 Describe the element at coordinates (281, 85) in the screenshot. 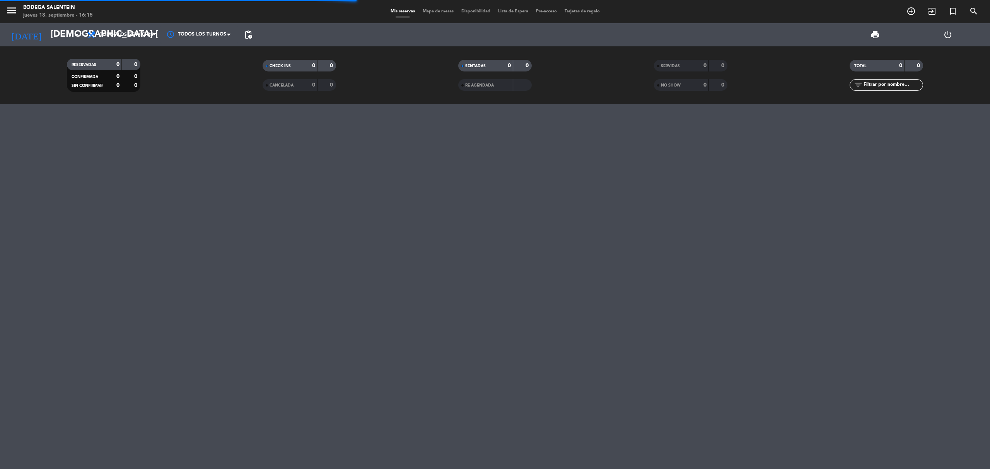

I see `span: CANCELADA` at that location.